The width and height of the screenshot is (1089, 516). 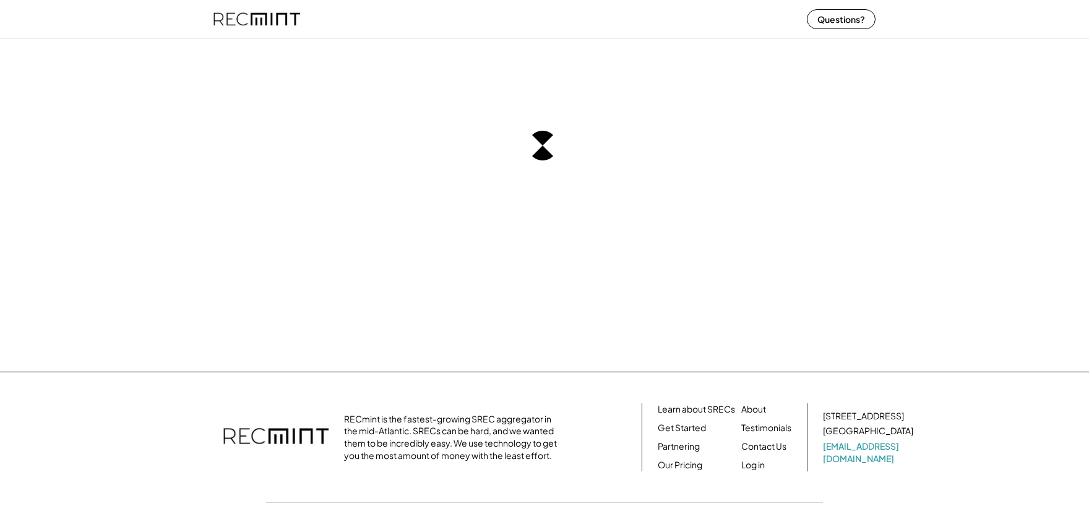 What do you see at coordinates (682, 428) in the screenshot?
I see `a: Get Started` at bounding box center [682, 428].